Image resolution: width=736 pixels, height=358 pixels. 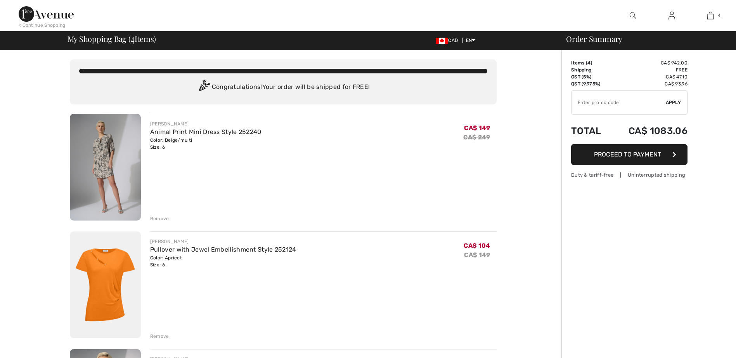 I want to click on td: Shipping, so click(x=590, y=70).